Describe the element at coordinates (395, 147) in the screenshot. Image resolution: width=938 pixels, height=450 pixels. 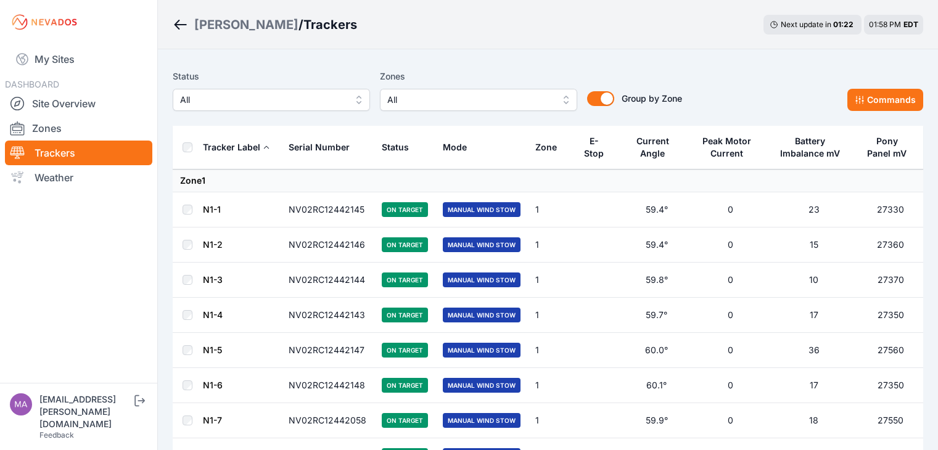
I see `div: Status` at that location.